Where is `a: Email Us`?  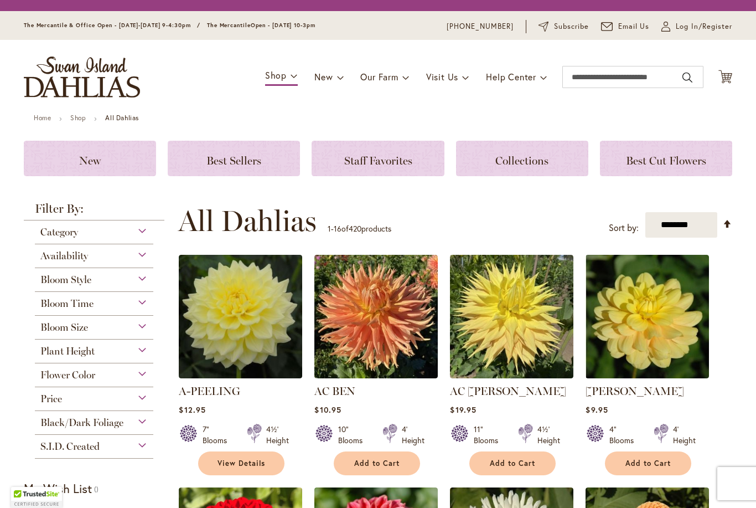
a: Email Us is located at coordinates (626, 27).